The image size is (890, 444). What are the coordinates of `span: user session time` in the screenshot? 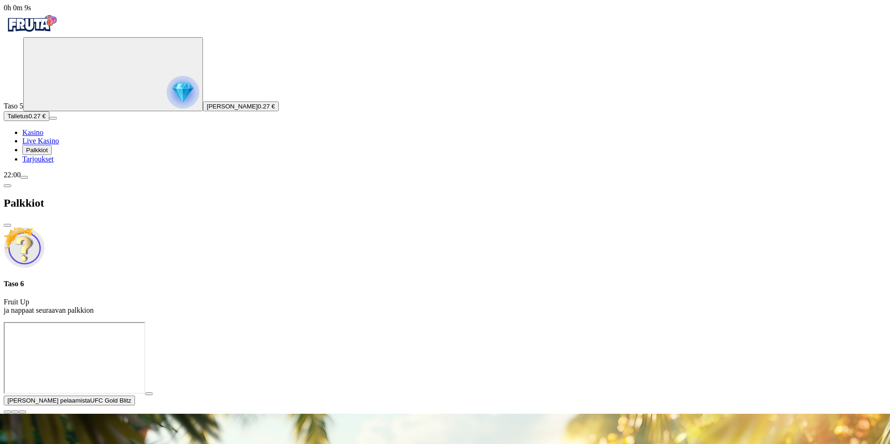 It's located at (17, 7).